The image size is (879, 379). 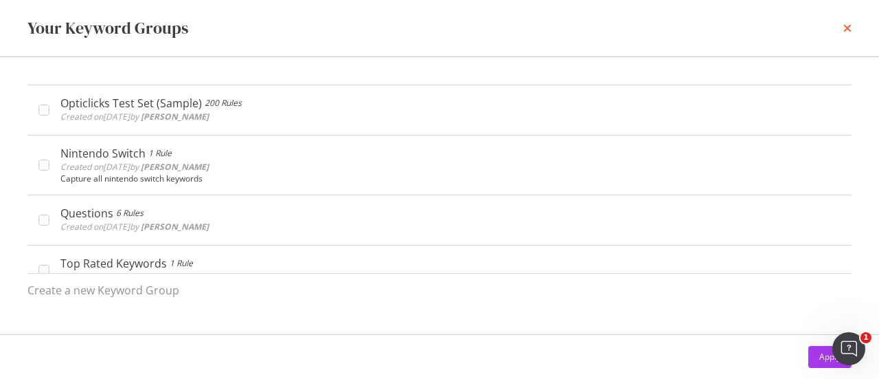 What do you see at coordinates (130, 213) in the screenshot?
I see `div: 6 Rules` at bounding box center [130, 213].